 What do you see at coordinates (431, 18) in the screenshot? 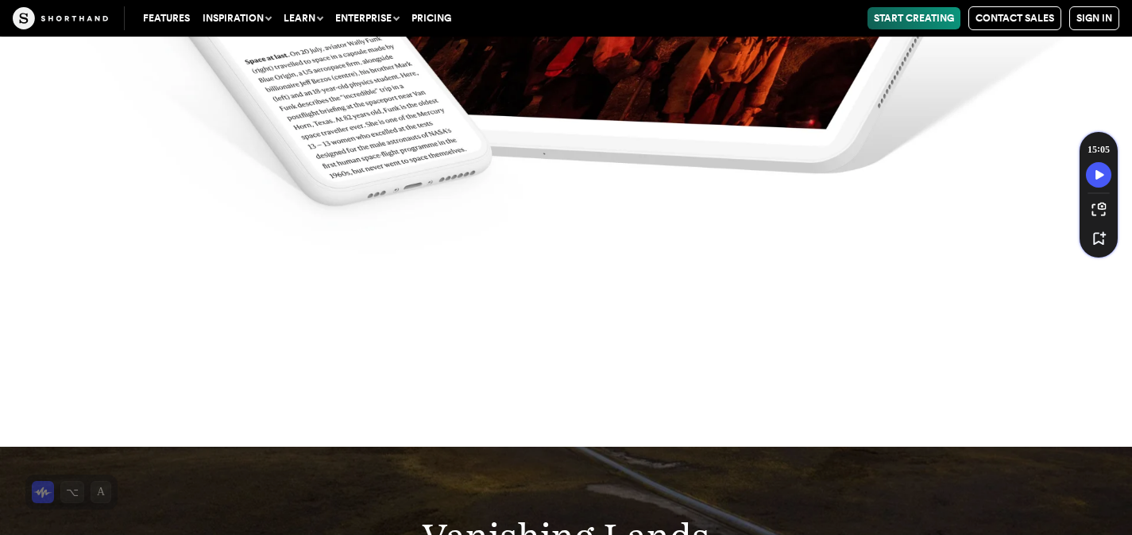
I see `a: Pricing` at bounding box center [431, 18].